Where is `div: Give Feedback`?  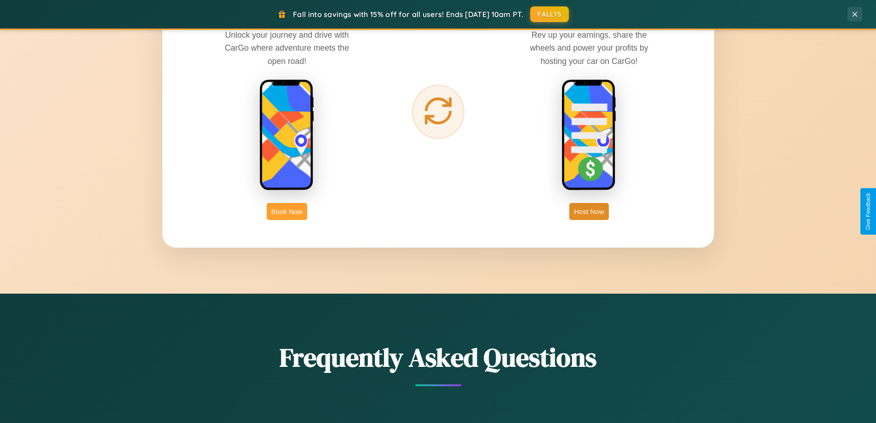
div: Give Feedback is located at coordinates (868, 211).